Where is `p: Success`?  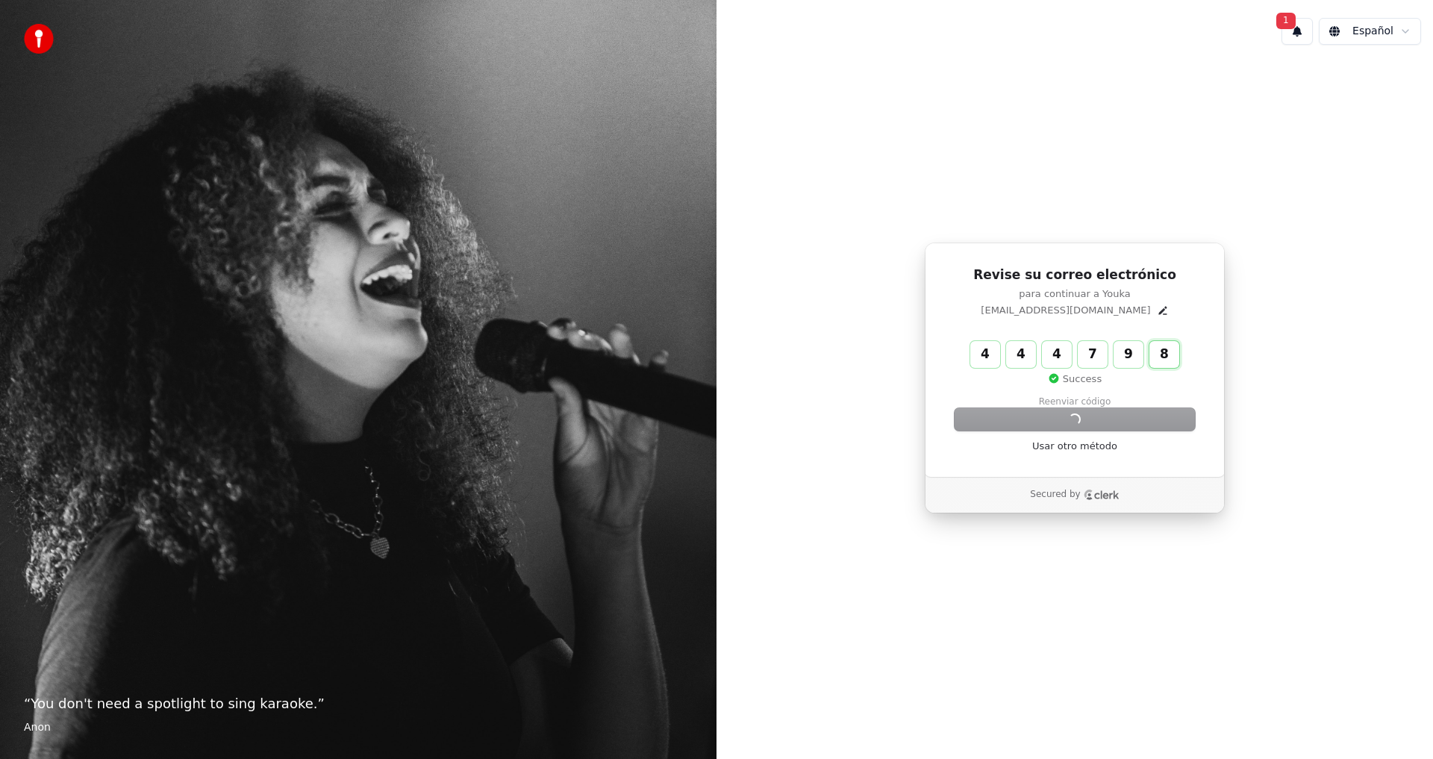 p: Success is located at coordinates (1075, 379).